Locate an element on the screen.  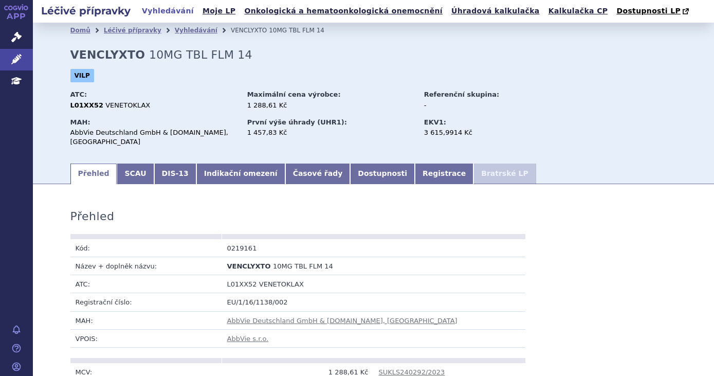
div: 3 615,9914 Kč is located at coordinates (482, 133).